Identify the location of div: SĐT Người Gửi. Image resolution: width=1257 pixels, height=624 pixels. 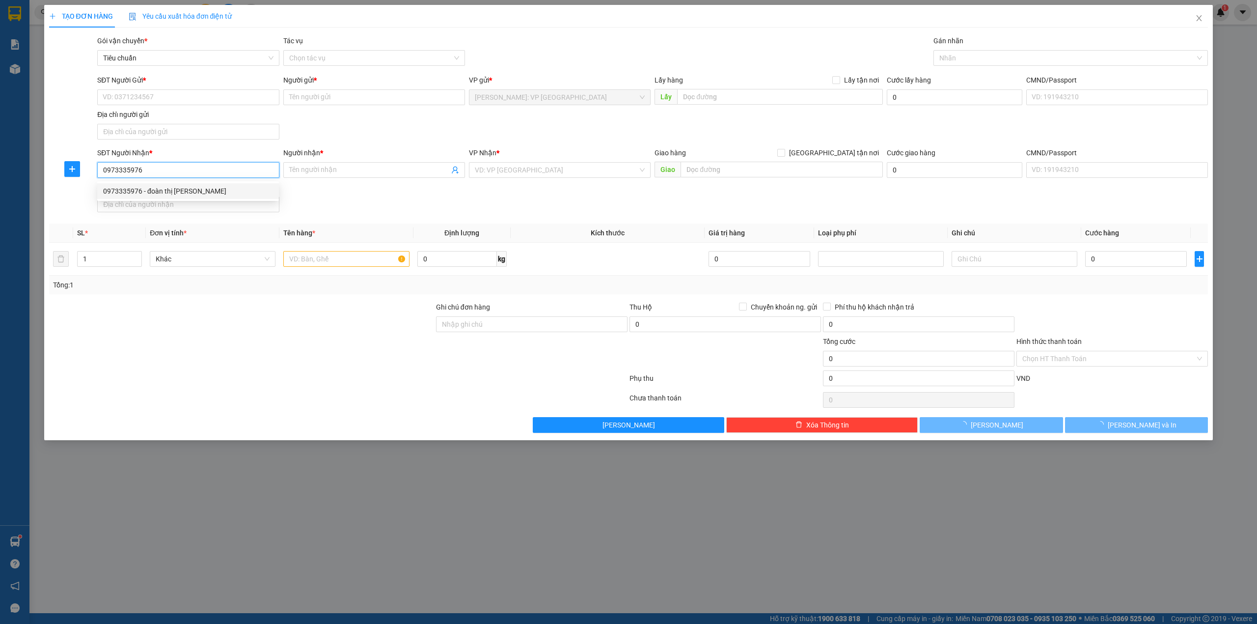
(188, 80).